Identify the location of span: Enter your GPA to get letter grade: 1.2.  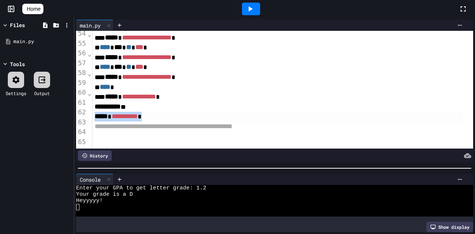
(141, 188).